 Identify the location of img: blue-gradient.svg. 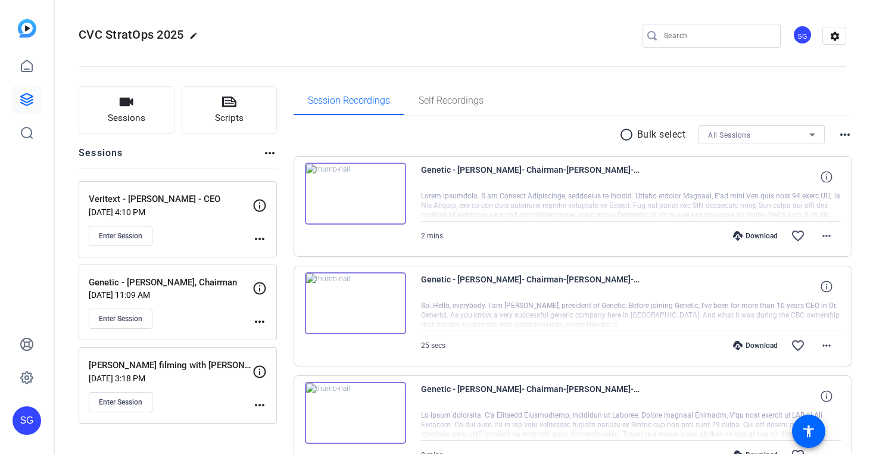
(27, 28).